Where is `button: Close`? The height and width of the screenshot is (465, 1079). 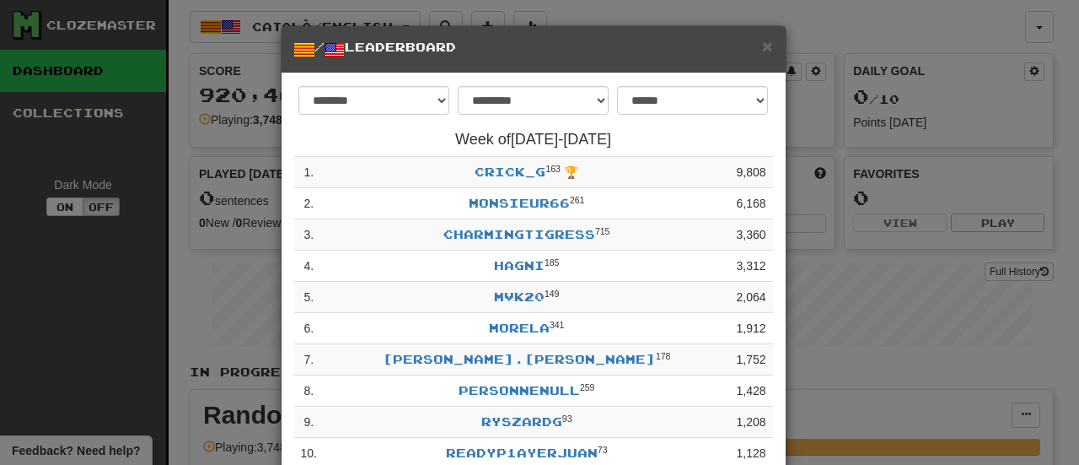 button: Close is located at coordinates (767, 46).